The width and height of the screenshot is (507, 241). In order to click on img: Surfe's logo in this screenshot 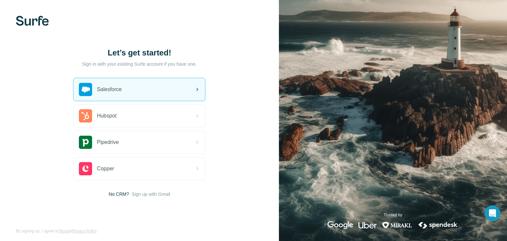, I will do `click(32, 21)`.